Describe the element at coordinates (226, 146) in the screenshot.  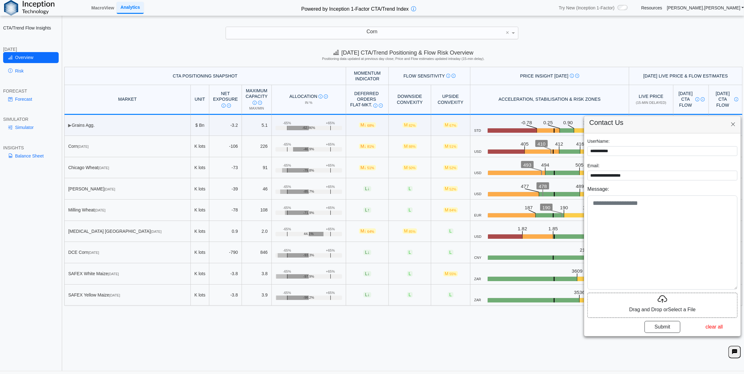
I see `td: -106` at that location.